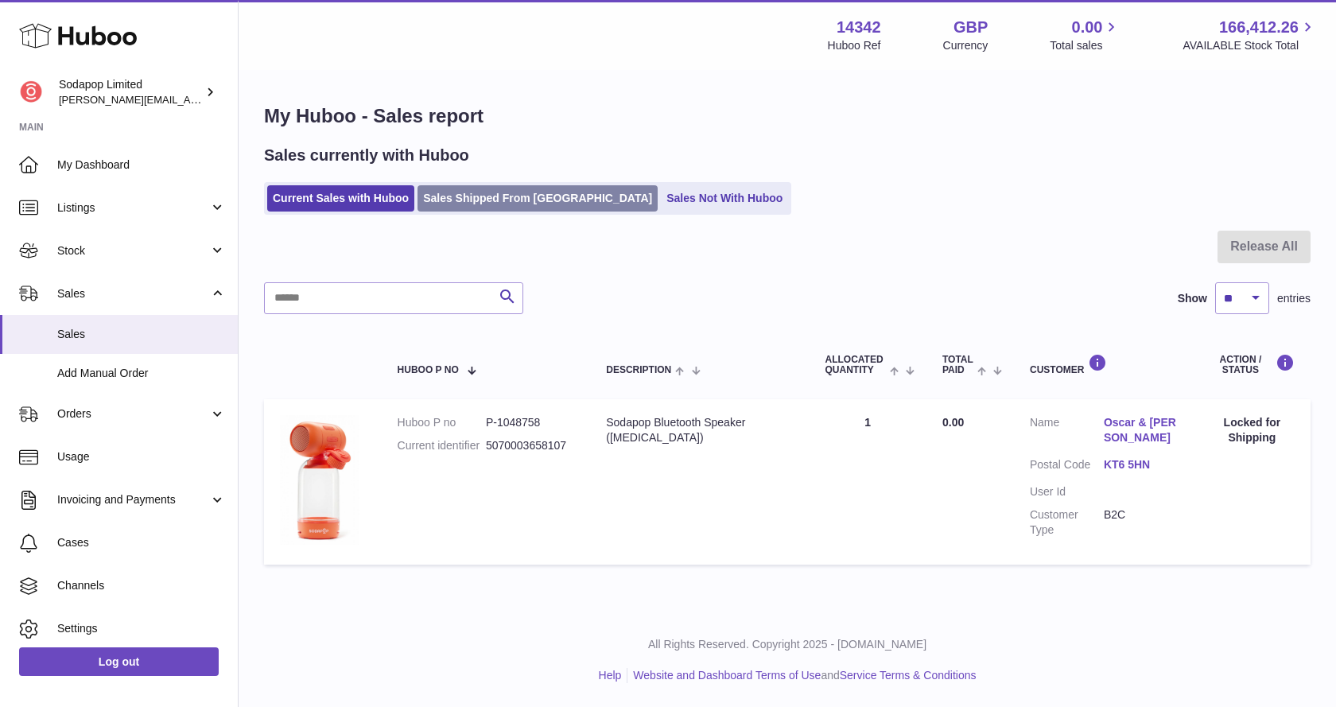  Describe the element at coordinates (1067, 523) in the screenshot. I see `dt: Customer Type` at that location.